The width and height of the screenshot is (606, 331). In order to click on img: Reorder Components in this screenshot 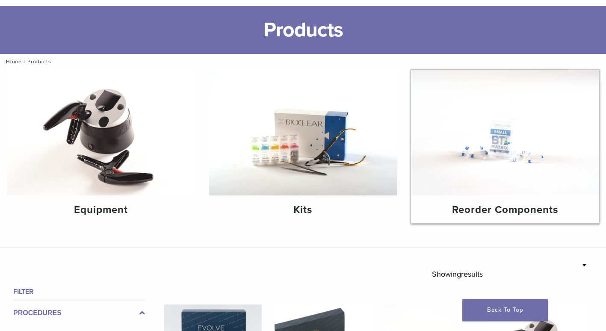, I will do `click(505, 133)`.